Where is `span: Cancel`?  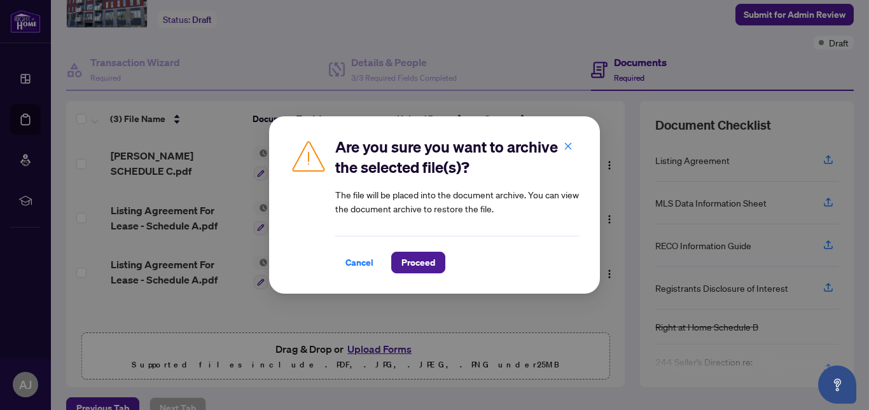
span: Cancel is located at coordinates (359, 263).